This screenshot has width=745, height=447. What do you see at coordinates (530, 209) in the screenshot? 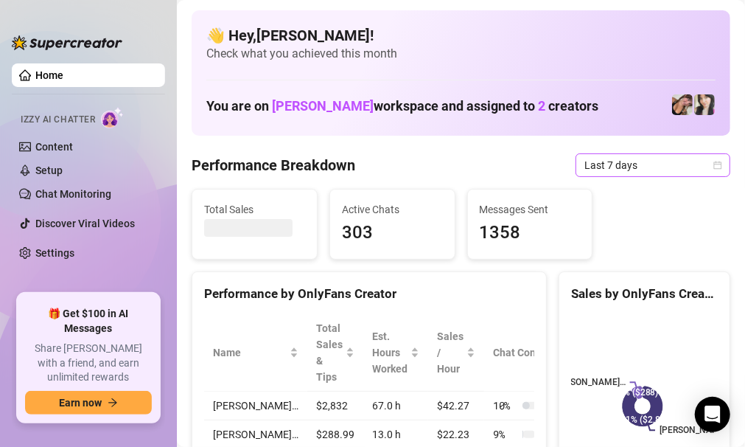
I see `span: Messages Sent` at bounding box center [530, 209].